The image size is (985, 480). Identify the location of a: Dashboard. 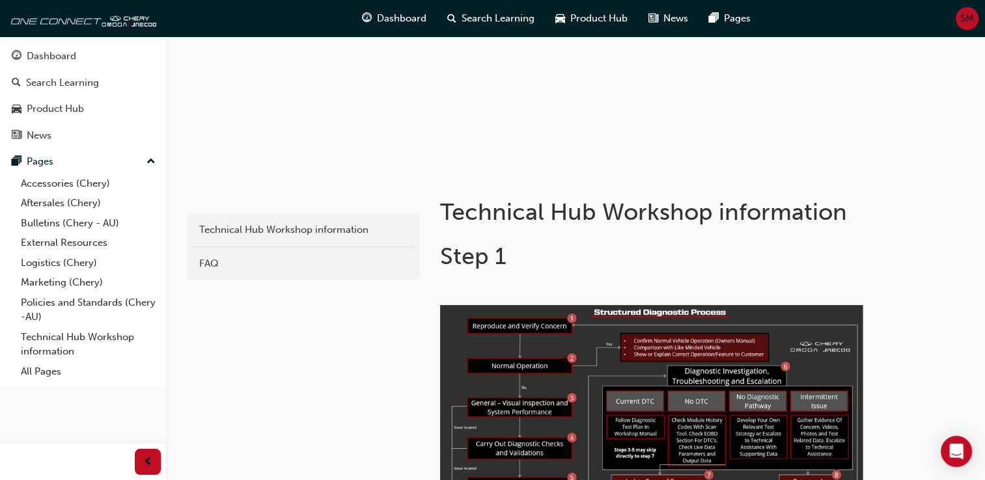
(83, 56).